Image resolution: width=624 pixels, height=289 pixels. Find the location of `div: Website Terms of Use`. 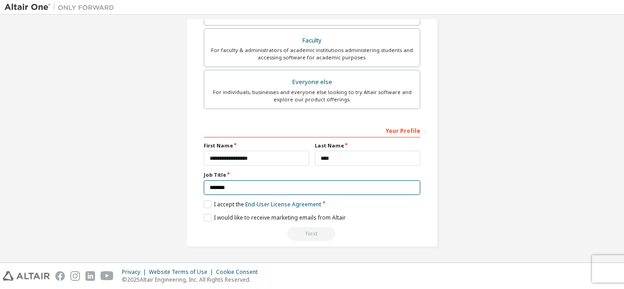

div: Website Terms of Use is located at coordinates (182, 272).